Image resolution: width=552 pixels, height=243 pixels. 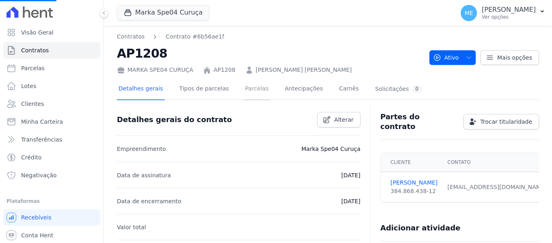 What do you see at coordinates (411, 162) in the screenshot?
I see `th: Cliente` at bounding box center [411, 162].